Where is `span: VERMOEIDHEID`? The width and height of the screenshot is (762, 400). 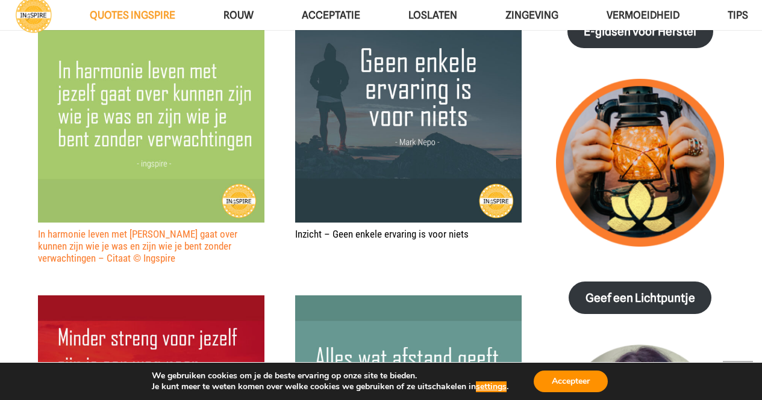
span: VERMOEIDHEID is located at coordinates (642, 15).